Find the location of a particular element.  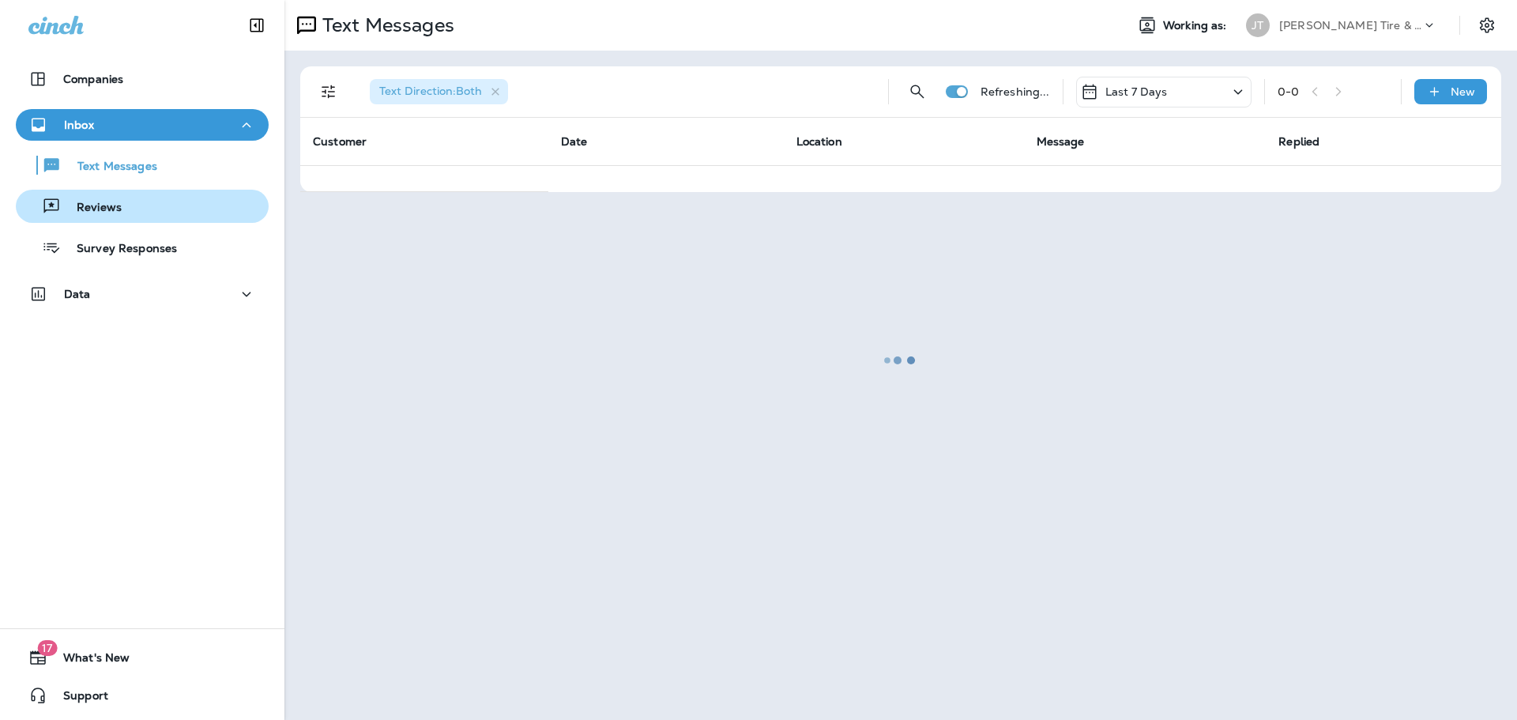

button: 17What's New is located at coordinates (142, 657).